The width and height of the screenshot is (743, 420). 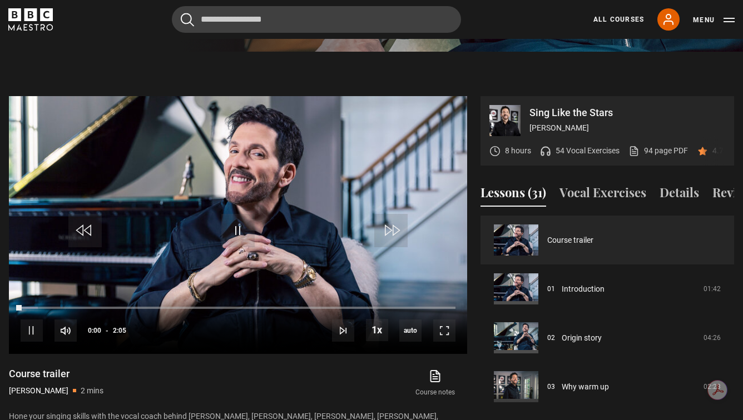 What do you see at coordinates (316, 19) in the screenshot?
I see `input: Search` at bounding box center [316, 19].